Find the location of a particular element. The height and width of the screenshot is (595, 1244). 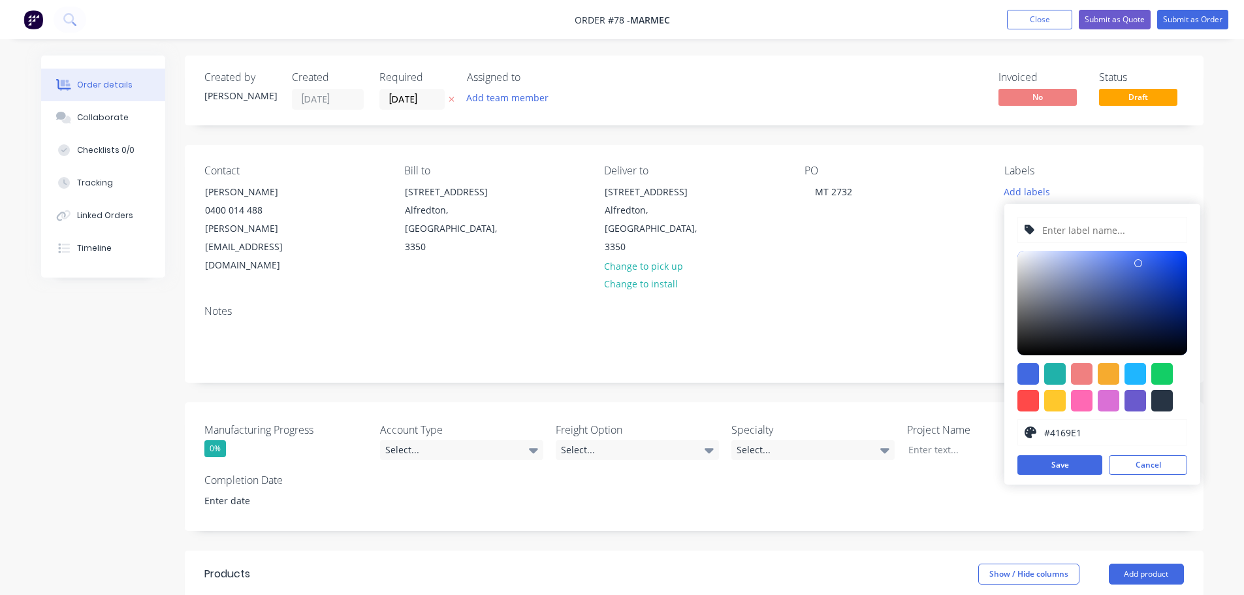

div: Timeline is located at coordinates (94, 248).